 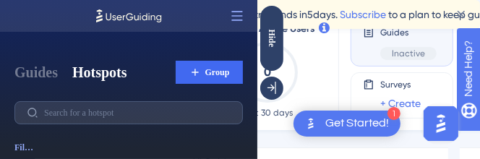 I want to click on span: Inactive, so click(x=408, y=53).